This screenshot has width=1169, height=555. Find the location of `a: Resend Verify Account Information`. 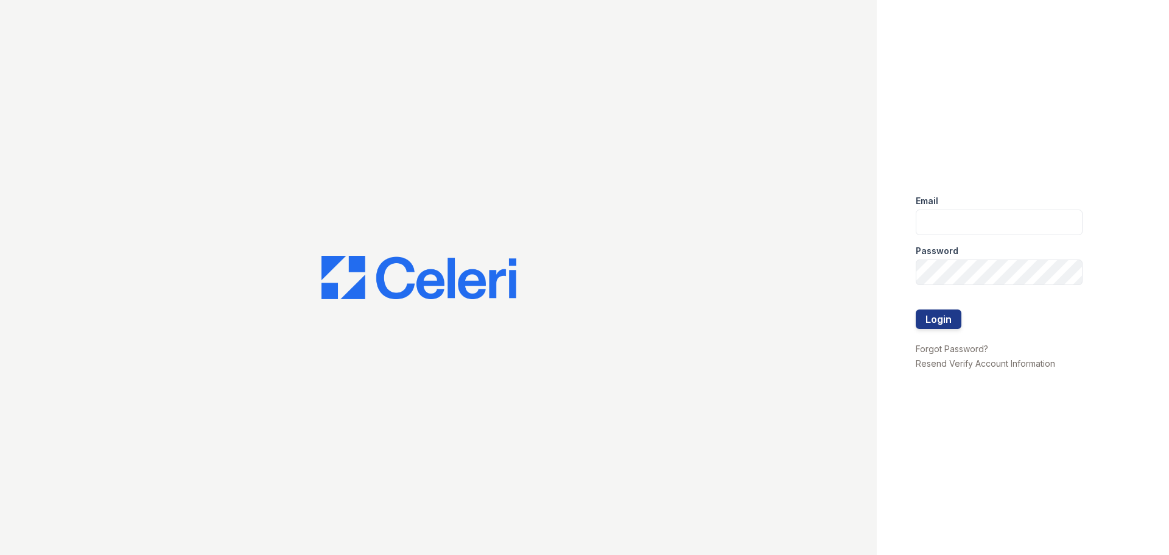

a: Resend Verify Account Information is located at coordinates (985, 363).